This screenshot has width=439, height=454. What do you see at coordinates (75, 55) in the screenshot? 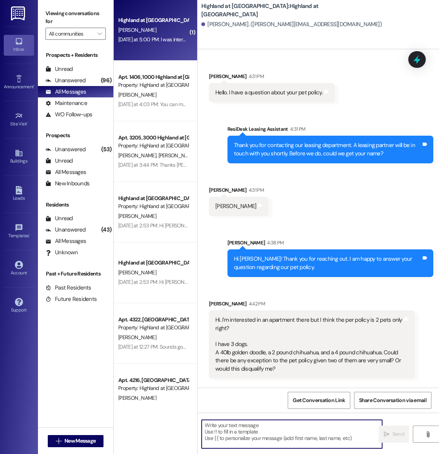
I see `div: Prospects + Residents` at bounding box center [75, 55].